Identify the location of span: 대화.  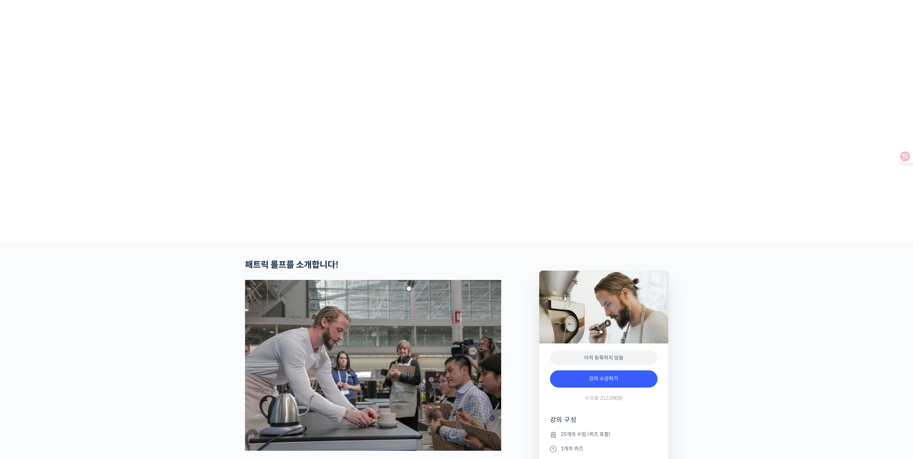
(70, 241).